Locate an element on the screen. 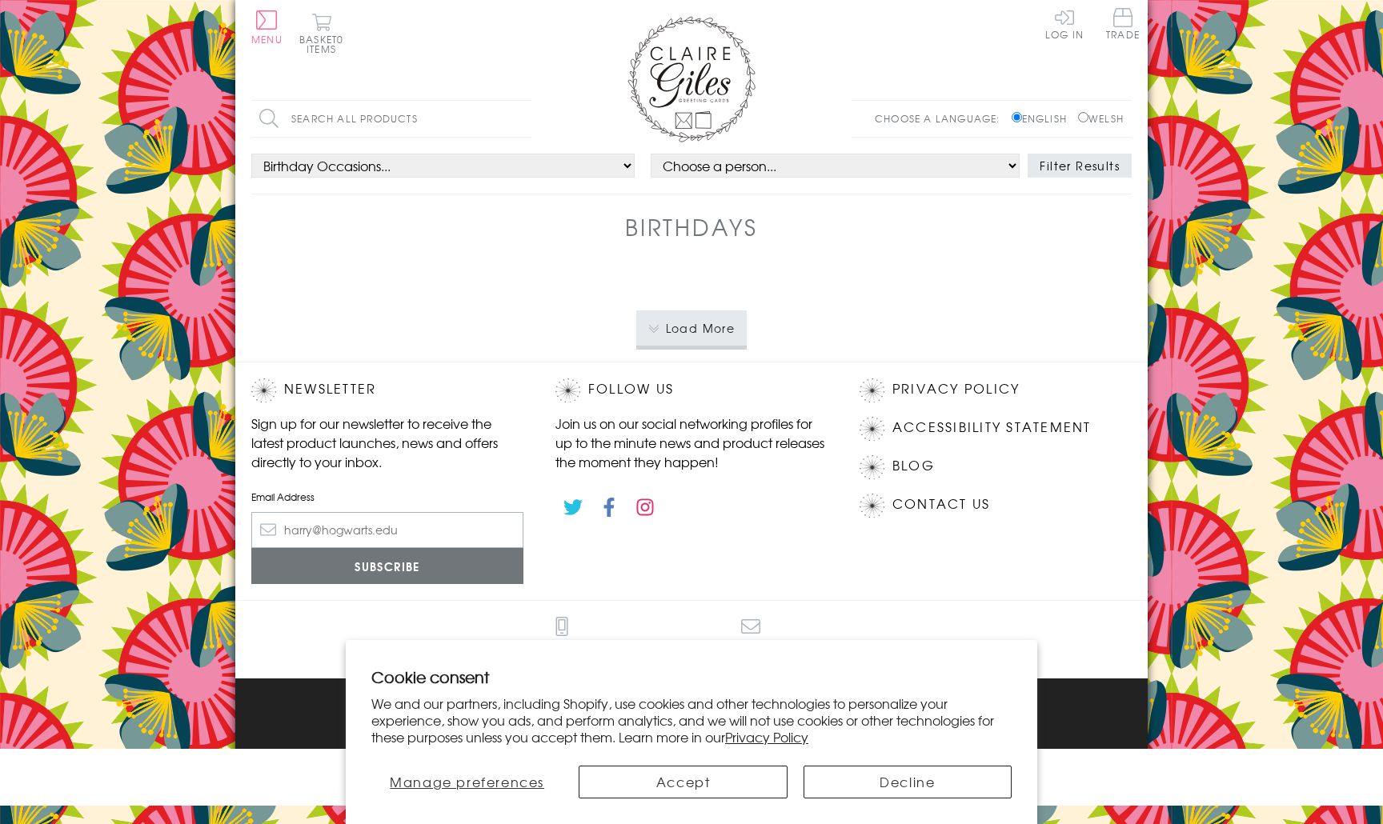  label: Email Address is located at coordinates (387, 497).